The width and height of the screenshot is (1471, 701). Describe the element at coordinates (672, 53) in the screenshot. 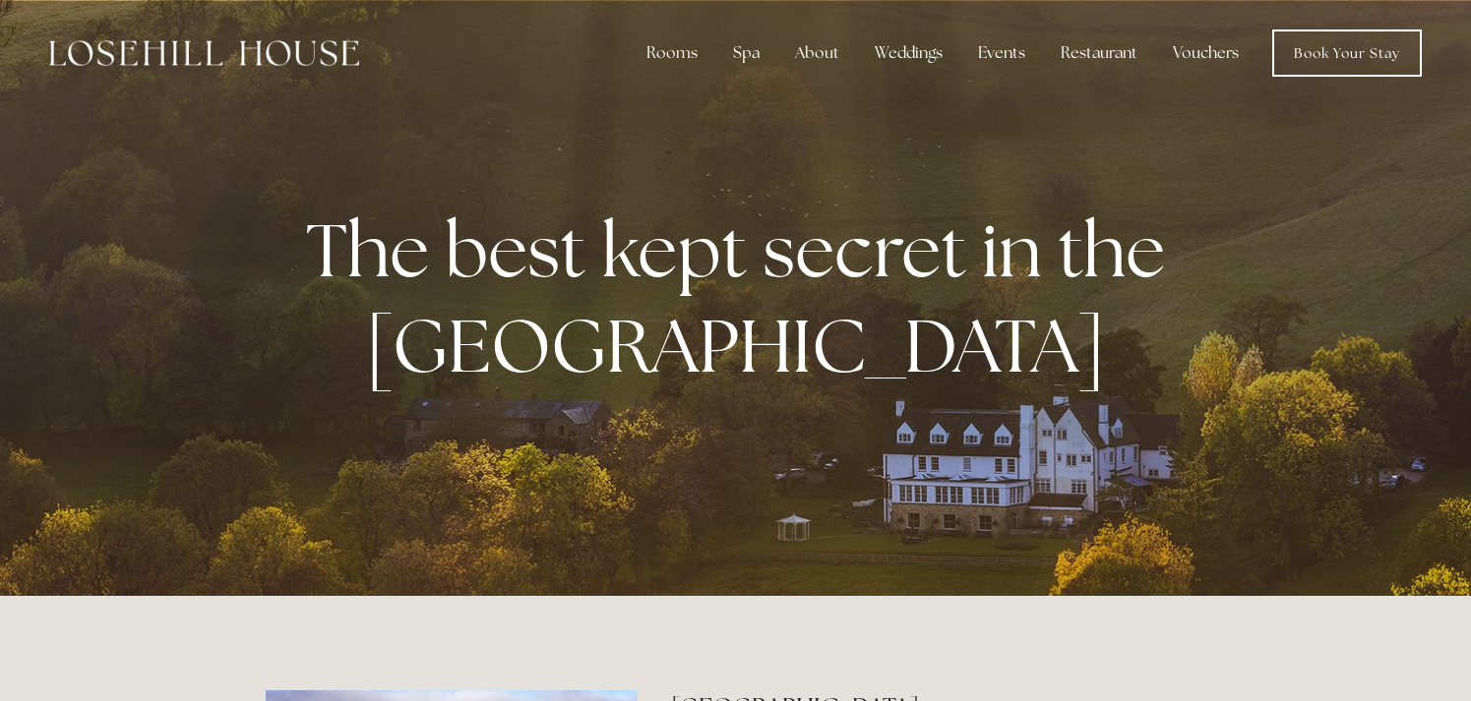

I see `div: Rooms` at that location.